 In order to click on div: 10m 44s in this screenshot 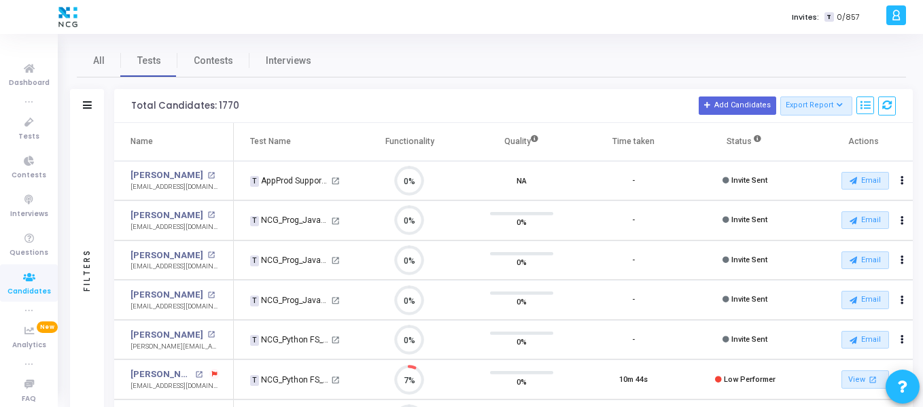, I will do `click(633, 380)`.